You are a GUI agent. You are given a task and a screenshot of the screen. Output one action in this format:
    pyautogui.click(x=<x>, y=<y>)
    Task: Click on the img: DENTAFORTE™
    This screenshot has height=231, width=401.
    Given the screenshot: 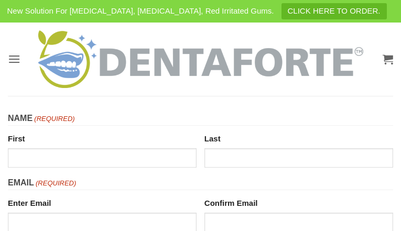 What is the action you would take?
    pyautogui.click(x=201, y=59)
    